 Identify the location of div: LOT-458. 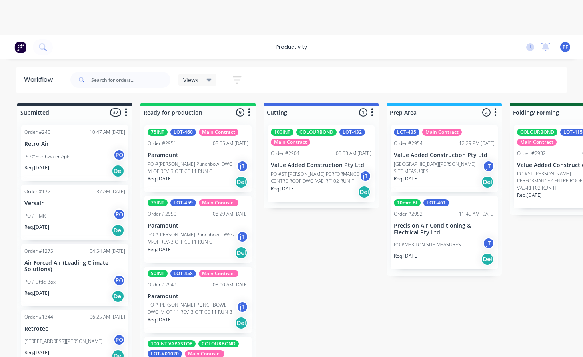
(183, 274).